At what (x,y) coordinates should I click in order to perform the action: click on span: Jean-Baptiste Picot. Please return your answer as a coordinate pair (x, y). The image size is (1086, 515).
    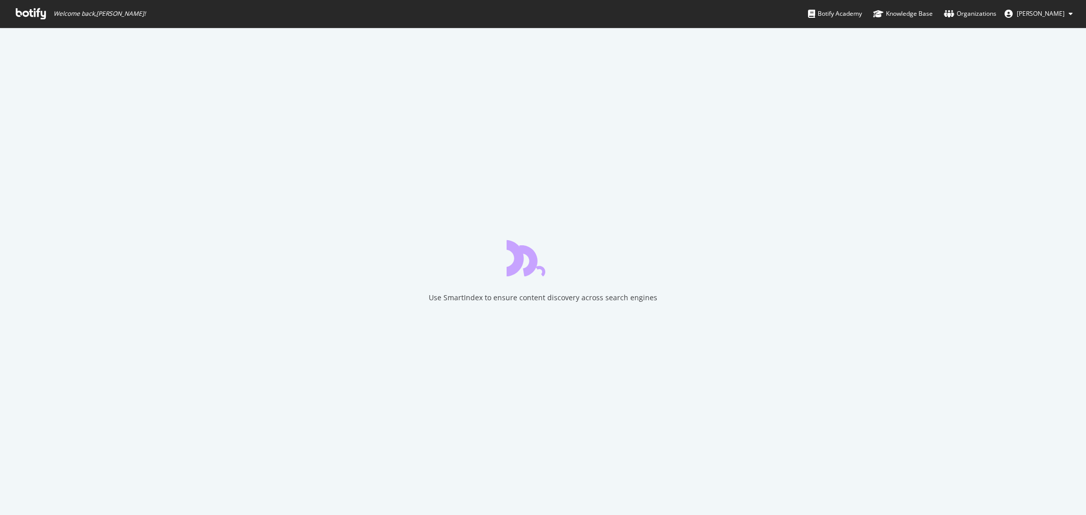
    Looking at the image, I should click on (1041, 13).